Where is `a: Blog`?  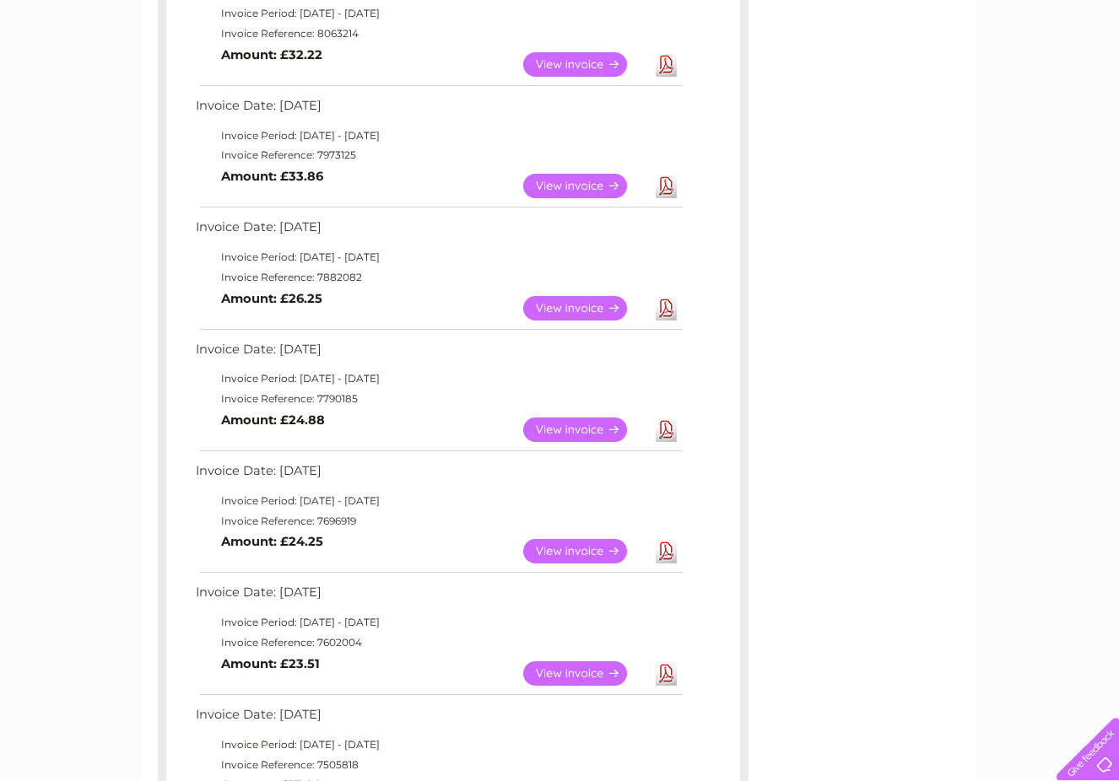 a: Blog is located at coordinates (984, 78).